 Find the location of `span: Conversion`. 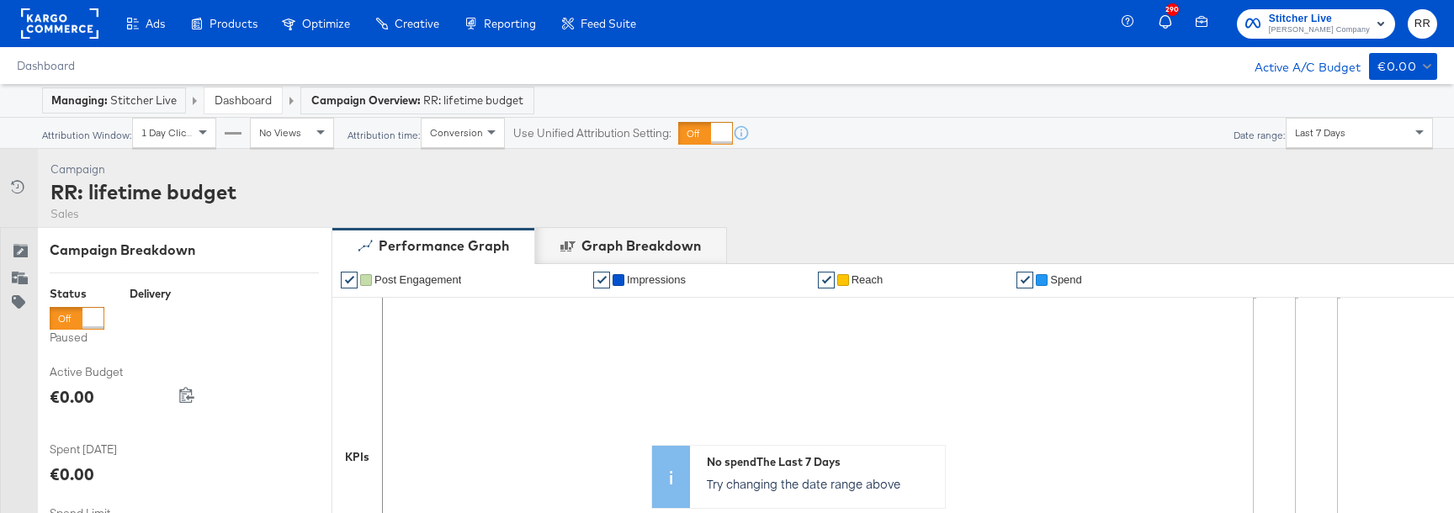

span: Conversion is located at coordinates (456, 132).